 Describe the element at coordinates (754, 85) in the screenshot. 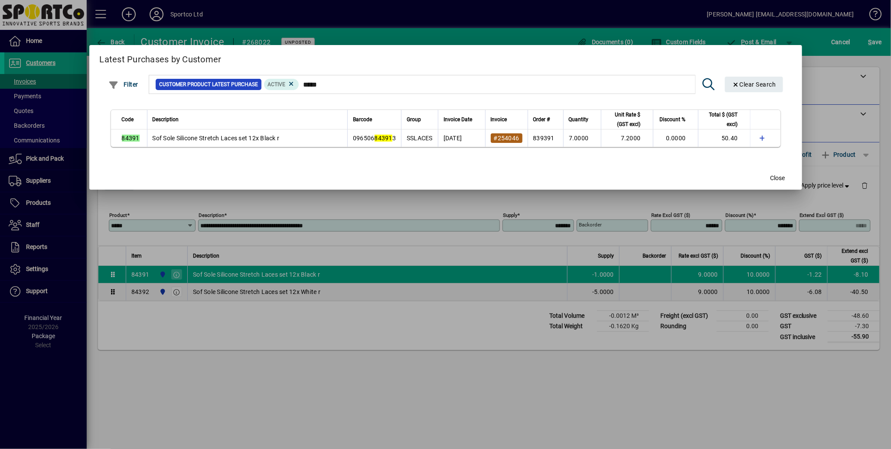

I see `span: Clear Search` at that location.